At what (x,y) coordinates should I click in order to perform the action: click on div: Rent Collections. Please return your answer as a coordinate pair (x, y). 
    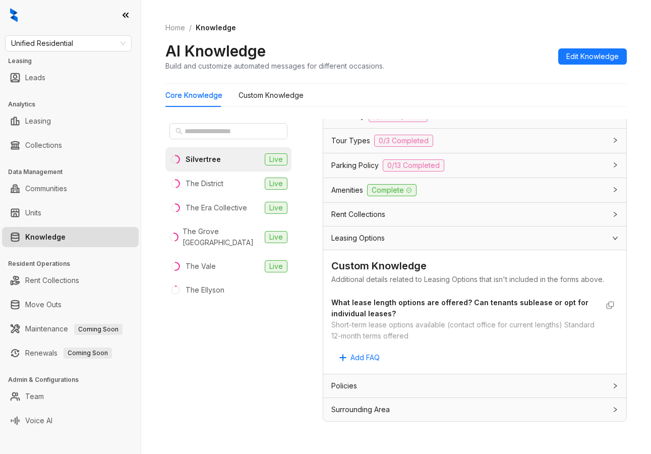
    Looking at the image, I should click on (474, 214).